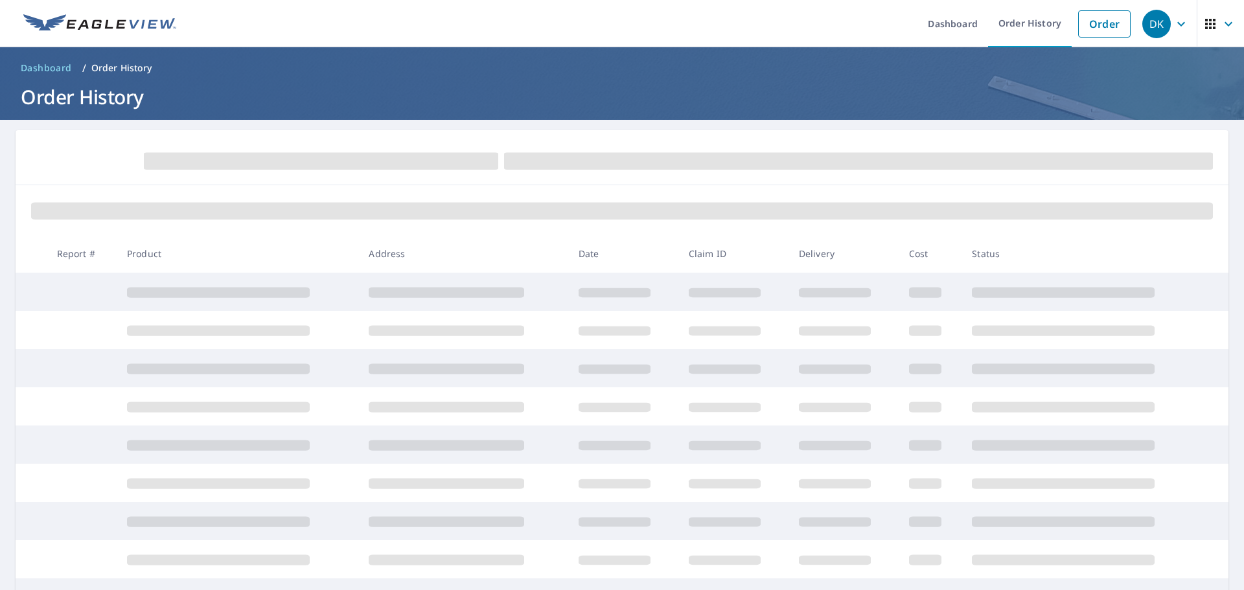 Image resolution: width=1244 pixels, height=590 pixels. Describe the element at coordinates (622, 68) in the screenshot. I see `nav: breadcrumb` at that location.